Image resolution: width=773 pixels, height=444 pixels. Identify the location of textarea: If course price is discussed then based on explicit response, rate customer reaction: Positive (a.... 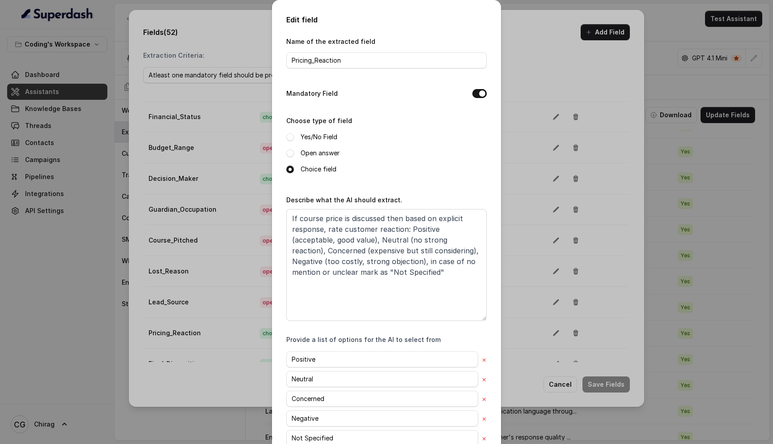
(387, 265).